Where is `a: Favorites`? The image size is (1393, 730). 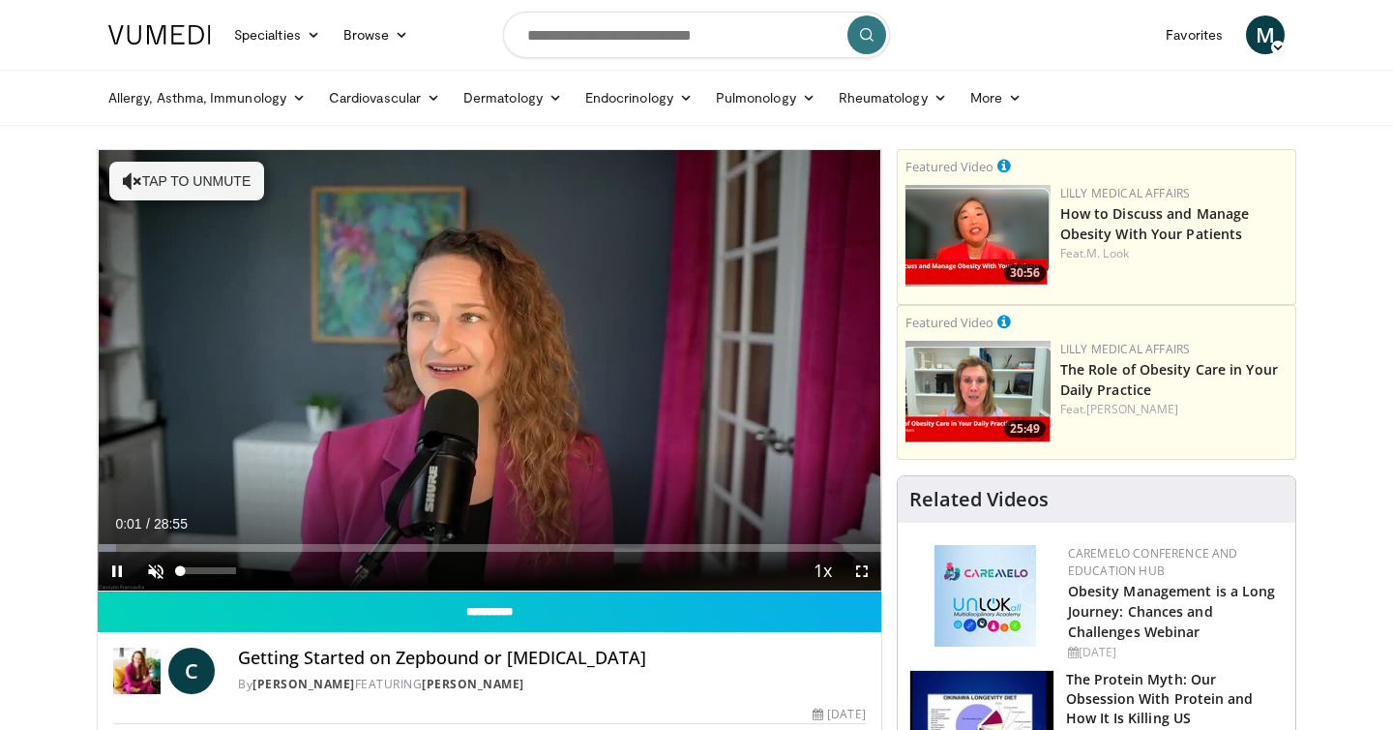
a: Favorites is located at coordinates (1194, 35).